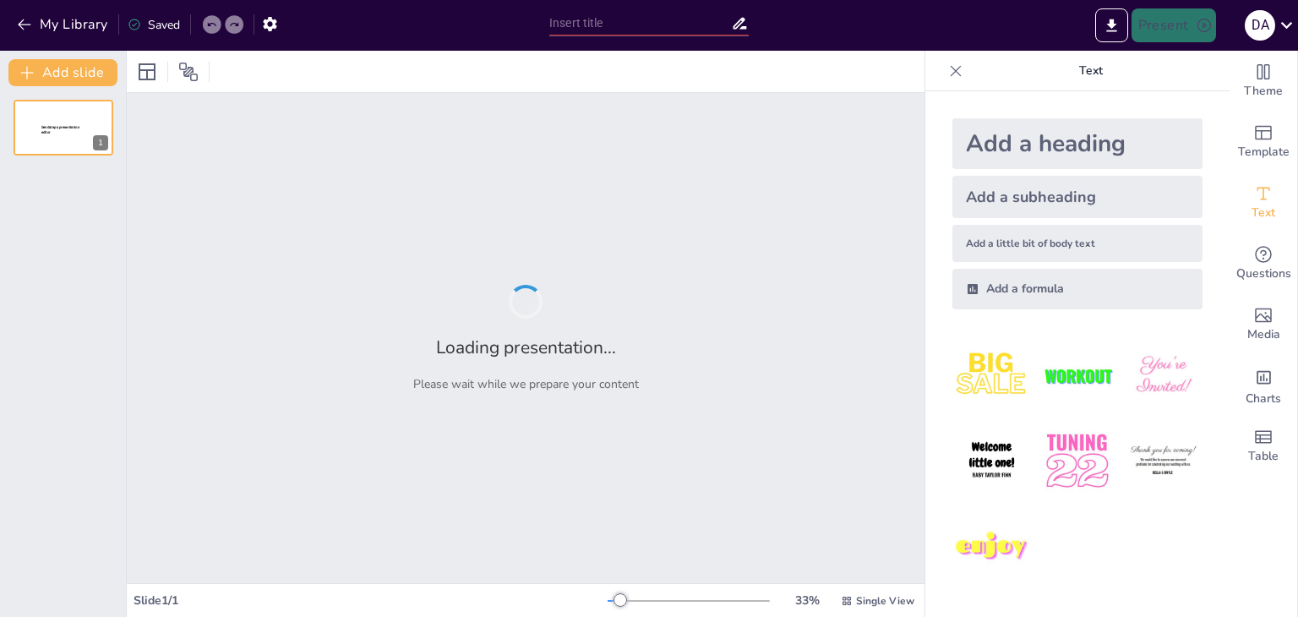 The height and width of the screenshot is (617, 1298). I want to click on button: d a, so click(1260, 25).